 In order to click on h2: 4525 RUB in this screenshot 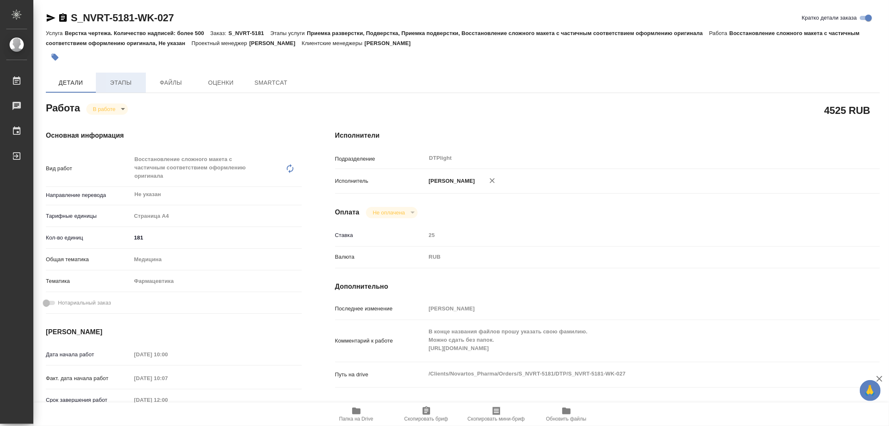, I will do `click(847, 110)`.